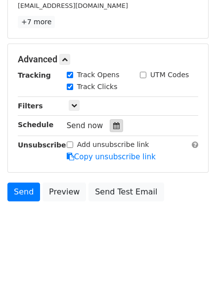 The height and width of the screenshot is (285, 216). I want to click on a: Send Test Email, so click(126, 192).